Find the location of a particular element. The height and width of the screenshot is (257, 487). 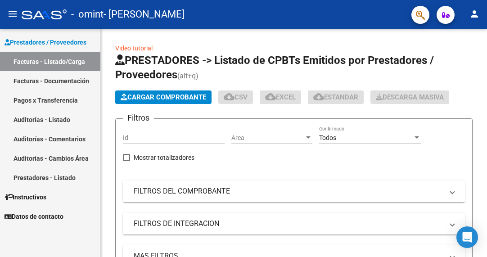

span: Todos is located at coordinates (328, 138).